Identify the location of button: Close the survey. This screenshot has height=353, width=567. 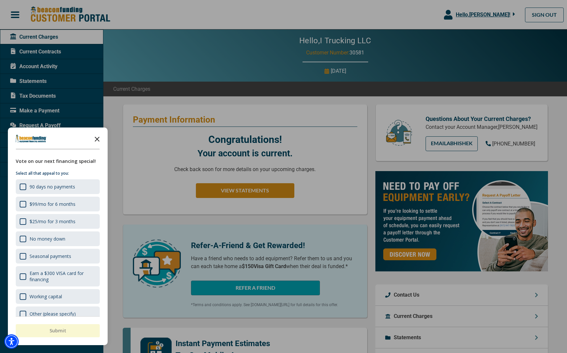
(97, 139).